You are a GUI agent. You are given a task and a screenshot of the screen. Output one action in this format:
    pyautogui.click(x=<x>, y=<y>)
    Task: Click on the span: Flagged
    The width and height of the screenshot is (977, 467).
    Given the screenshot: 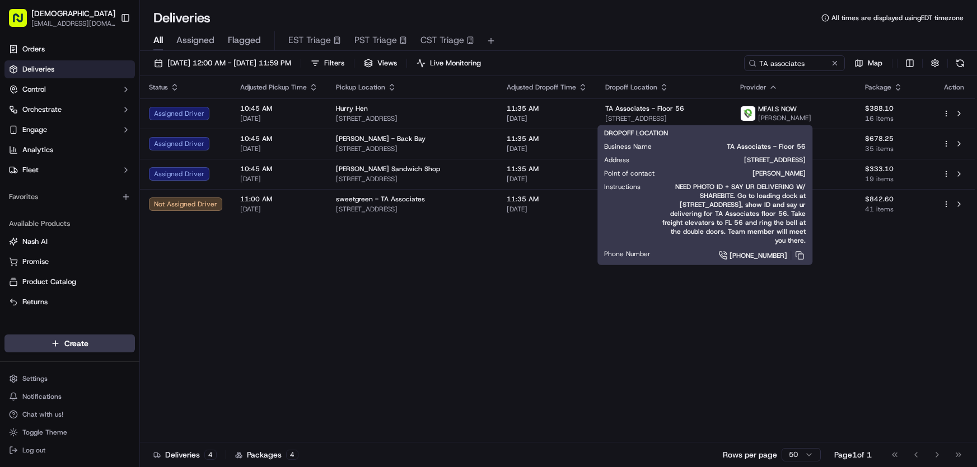 What is the action you would take?
    pyautogui.click(x=244, y=40)
    